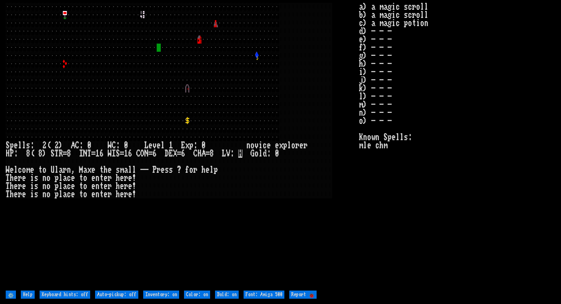 This screenshot has height=304, width=561. I want to click on div: P, so click(155, 170).